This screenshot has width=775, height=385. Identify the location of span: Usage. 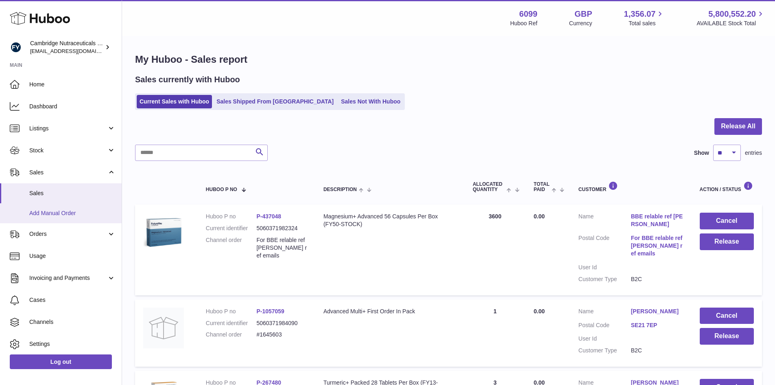
(72, 256).